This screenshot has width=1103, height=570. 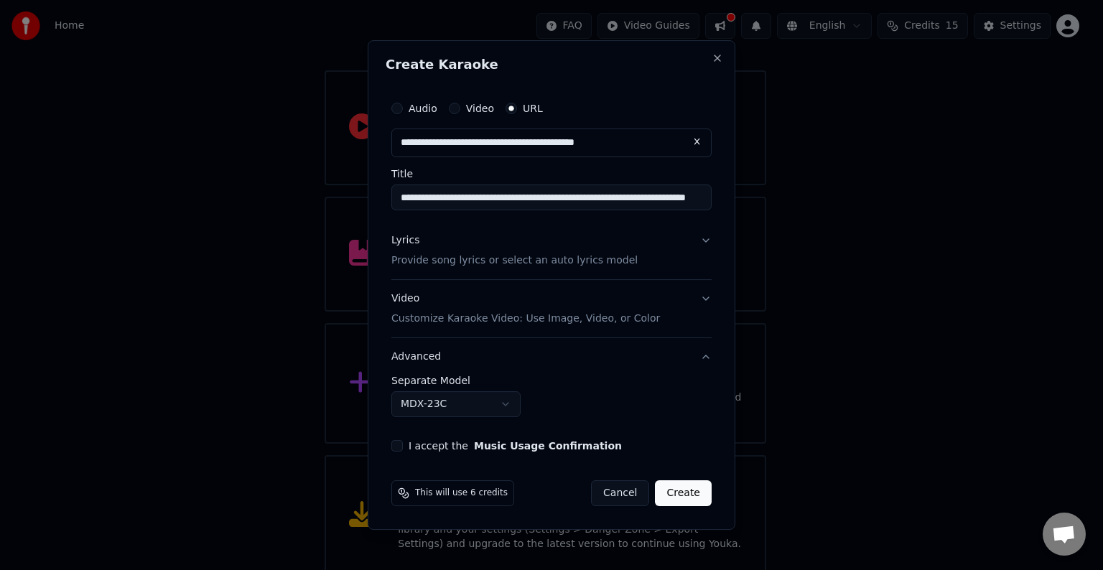 What do you see at coordinates (526, 319) in the screenshot?
I see `p: Customize Karaoke Video: Use Image, Video, or Color` at bounding box center [526, 319].